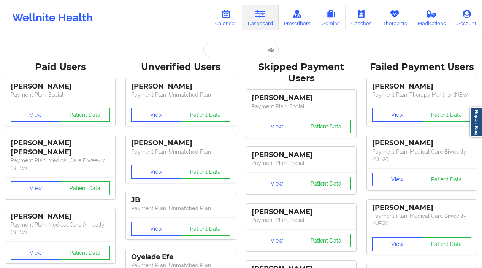  What do you see at coordinates (421, 67) in the screenshot?
I see `div: Failed Payment Users` at bounding box center [421, 67].